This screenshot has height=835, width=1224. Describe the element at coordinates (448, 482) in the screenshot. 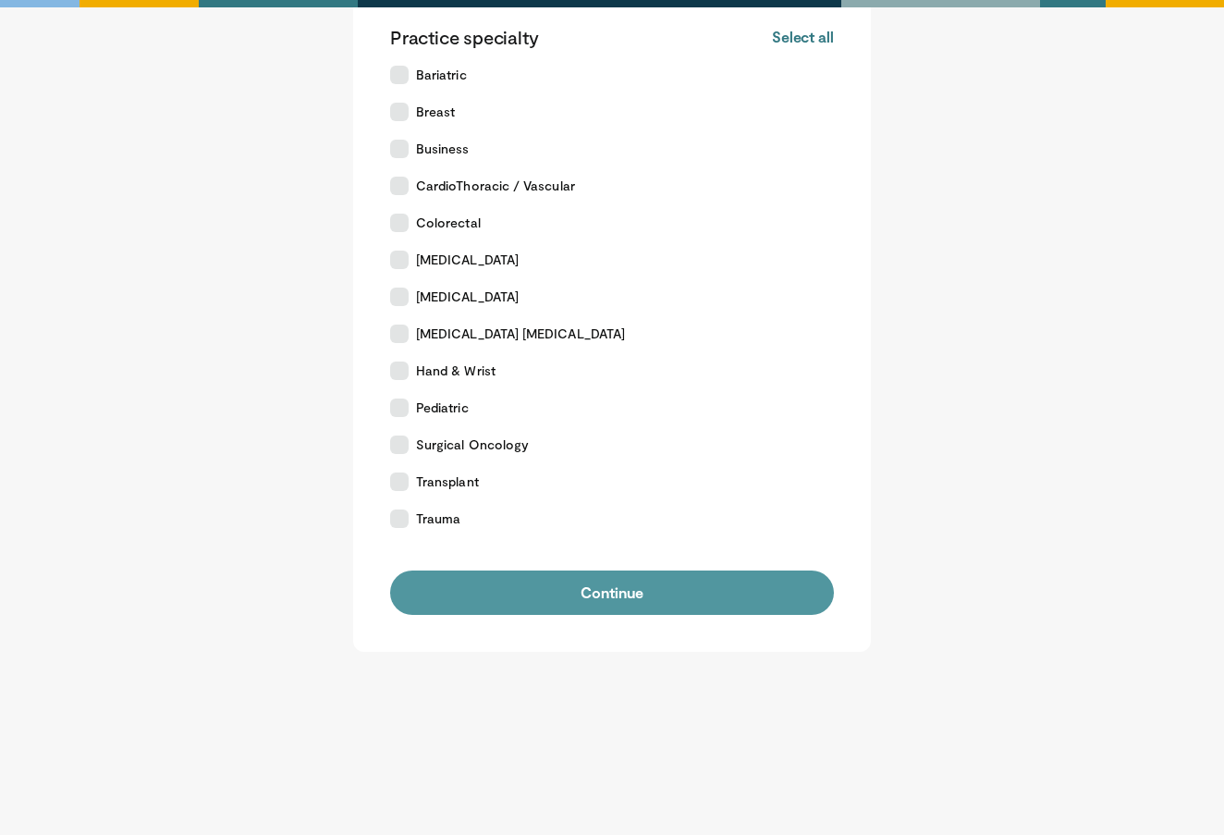

I see `span: Transplant` at that location.